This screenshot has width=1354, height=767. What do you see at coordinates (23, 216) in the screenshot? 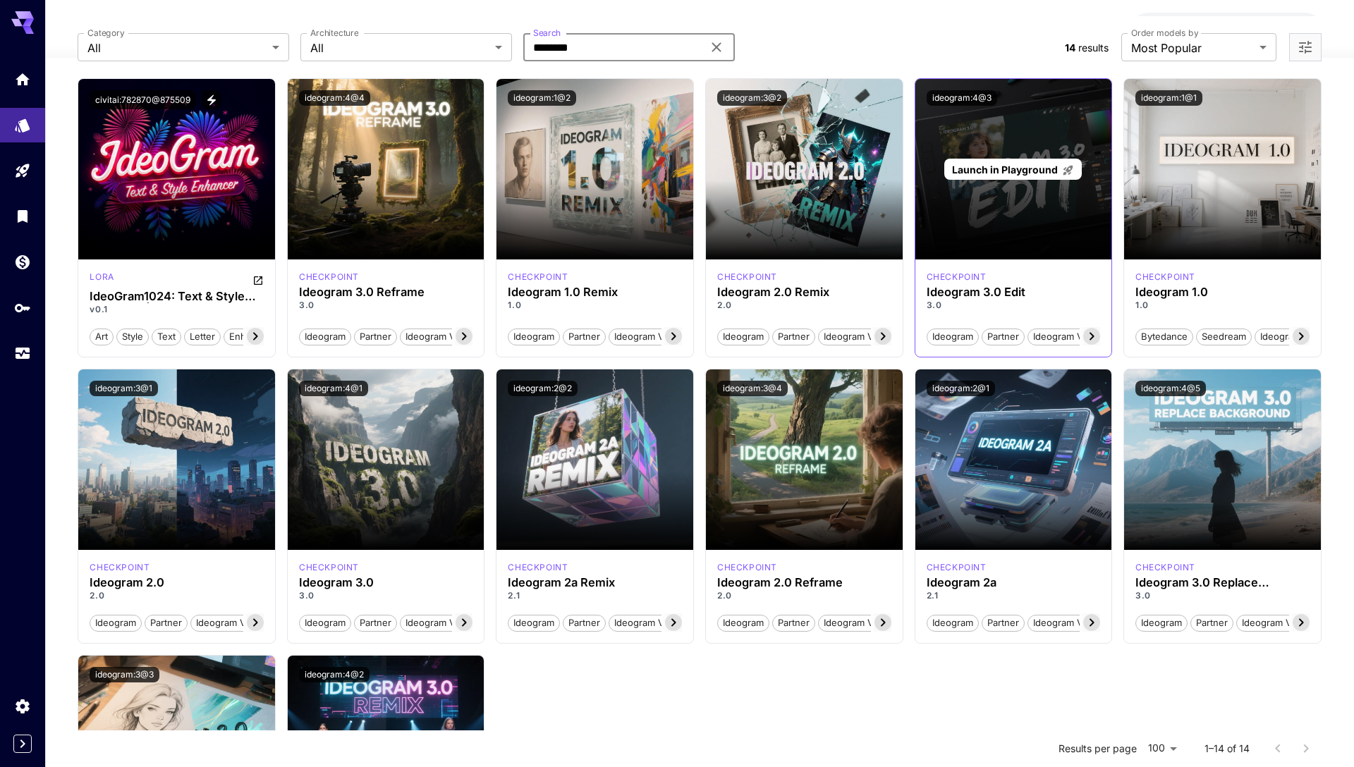
I see `div: Library` at bounding box center [23, 216].